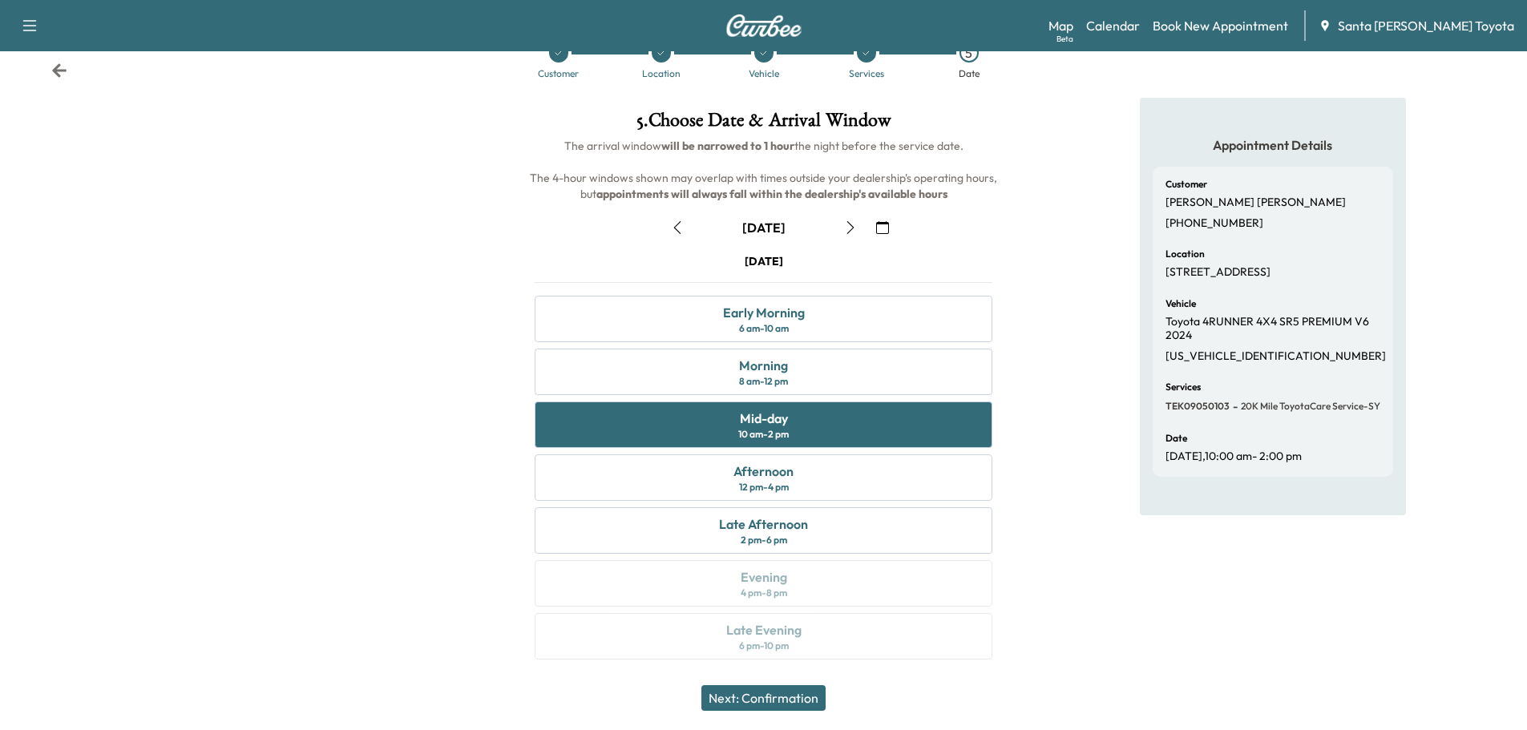  Describe the element at coordinates (59, 71) in the screenshot. I see `div: Back` at that location.